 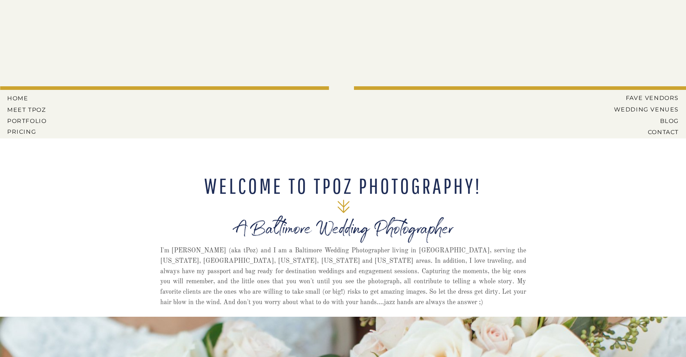 I want to click on h2: WELCOME TO tPoz Photography!, so click(x=343, y=186).